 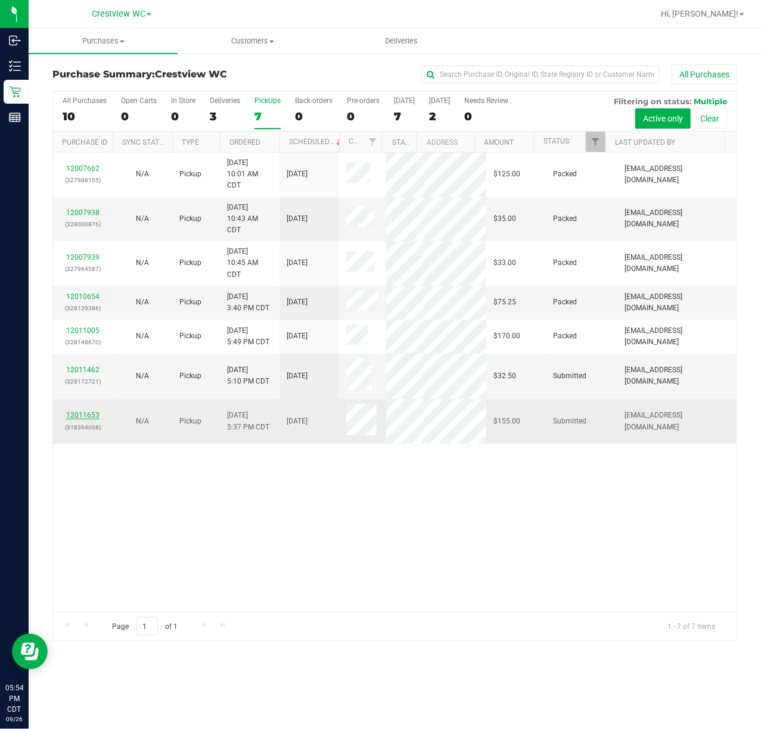 I want to click on button: All Purchases, so click(x=704, y=74).